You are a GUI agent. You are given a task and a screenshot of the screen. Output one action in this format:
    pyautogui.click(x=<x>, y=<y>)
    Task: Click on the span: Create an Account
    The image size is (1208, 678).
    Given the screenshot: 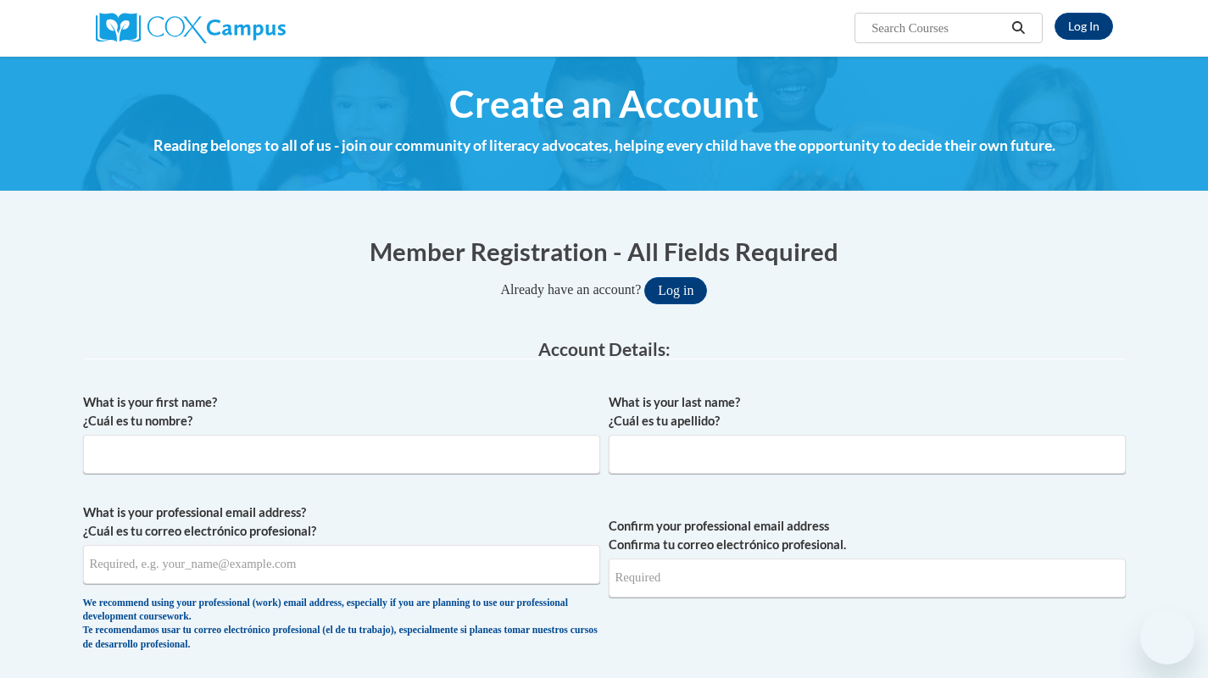 What is the action you would take?
    pyautogui.click(x=604, y=103)
    